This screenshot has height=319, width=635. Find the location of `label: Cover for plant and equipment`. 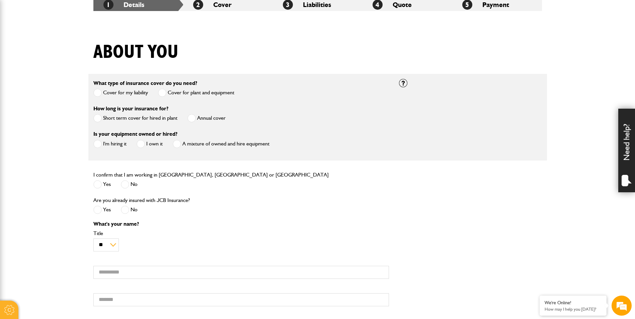

label: Cover for plant and equipment is located at coordinates (196, 93).